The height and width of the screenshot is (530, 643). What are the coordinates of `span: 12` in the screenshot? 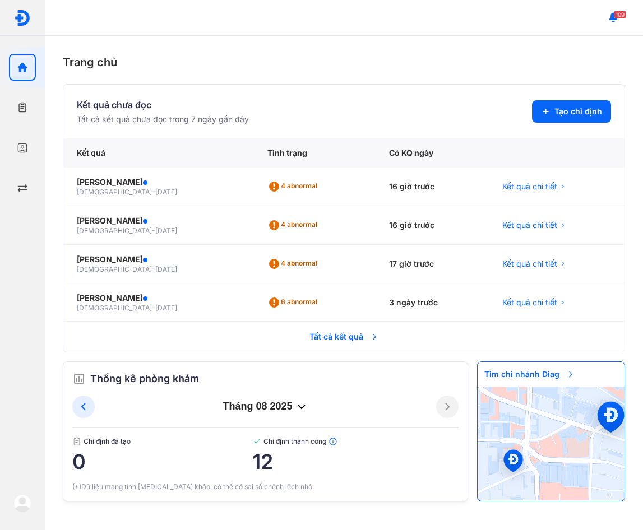 It's located at (355, 462).